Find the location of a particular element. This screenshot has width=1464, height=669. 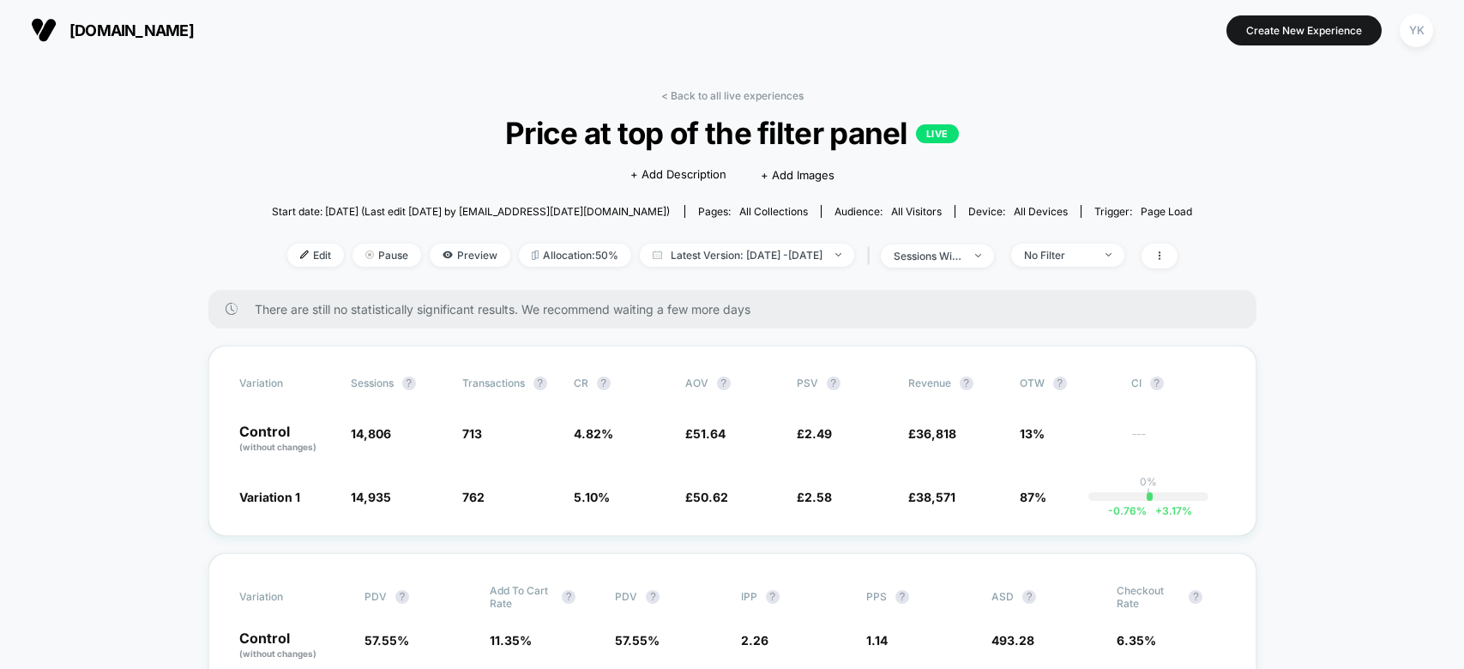

span: 36,818 is located at coordinates (935, 433).